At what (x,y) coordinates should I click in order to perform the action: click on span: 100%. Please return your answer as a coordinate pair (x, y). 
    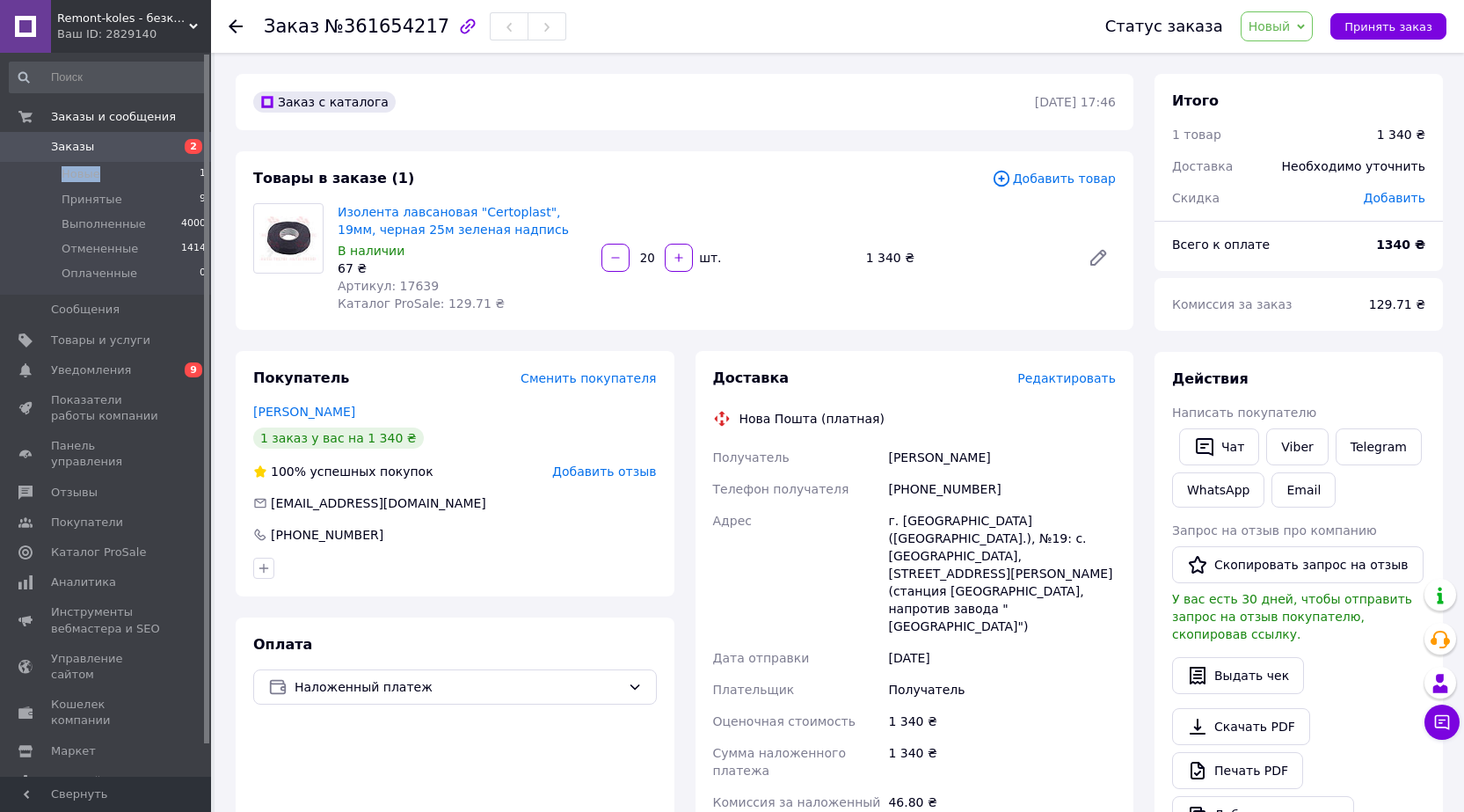
    Looking at the image, I should click on (288, 472).